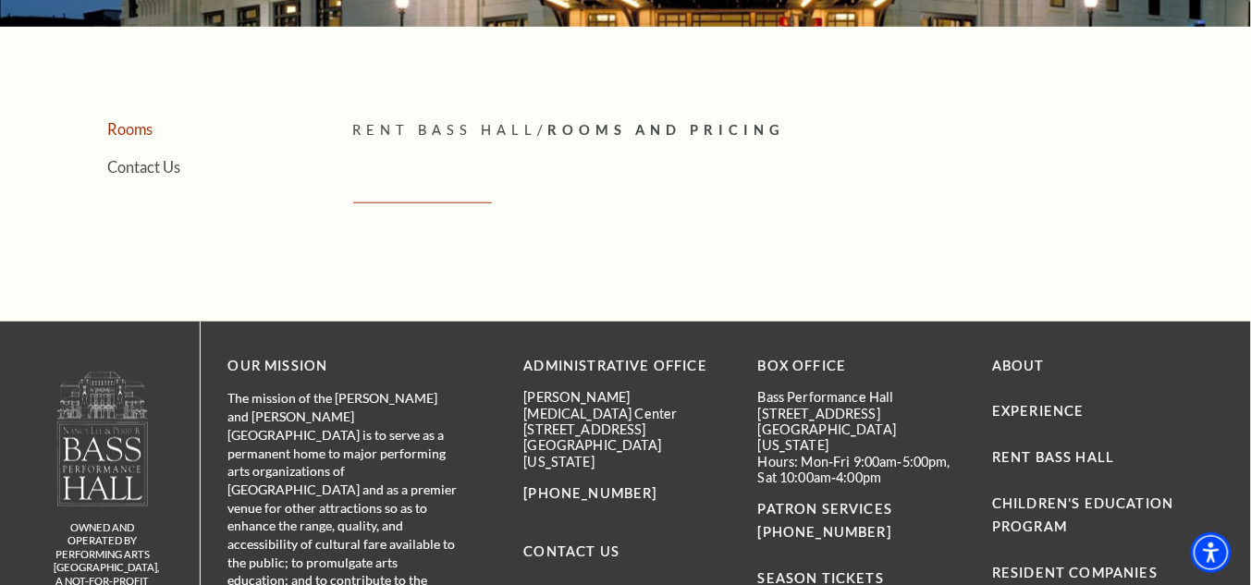 This screenshot has height=585, width=1251. What do you see at coordinates (627, 366) in the screenshot?
I see `p: Administrative Office` at bounding box center [627, 366].